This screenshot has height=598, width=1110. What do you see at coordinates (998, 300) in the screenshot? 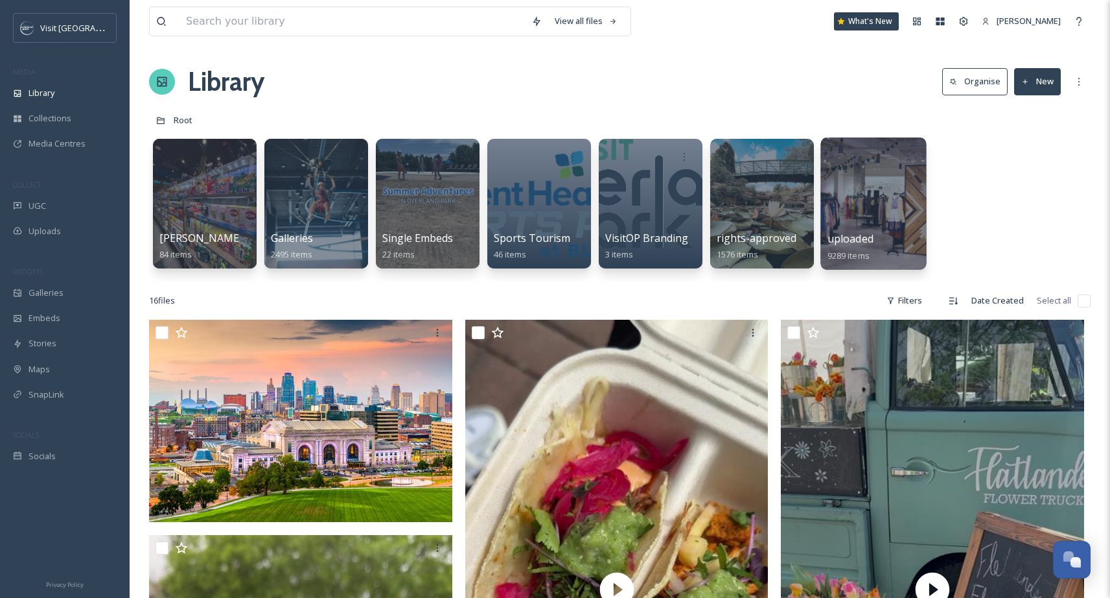
I see `div: Date Created` at bounding box center [998, 300].